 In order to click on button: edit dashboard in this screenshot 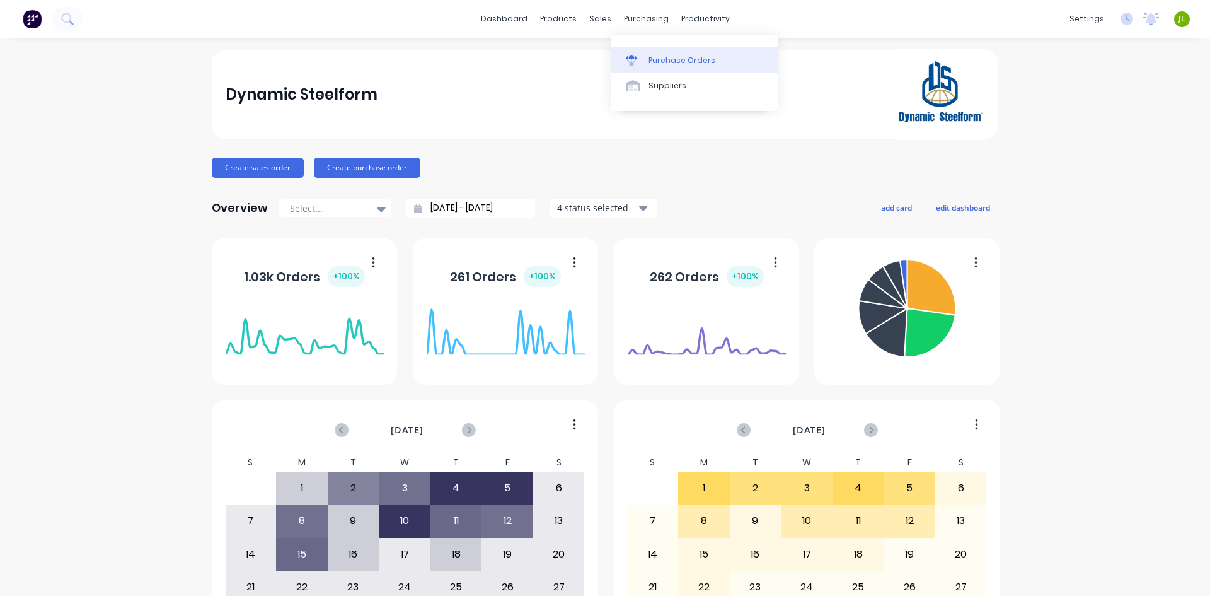, I will do `click(963, 207)`.